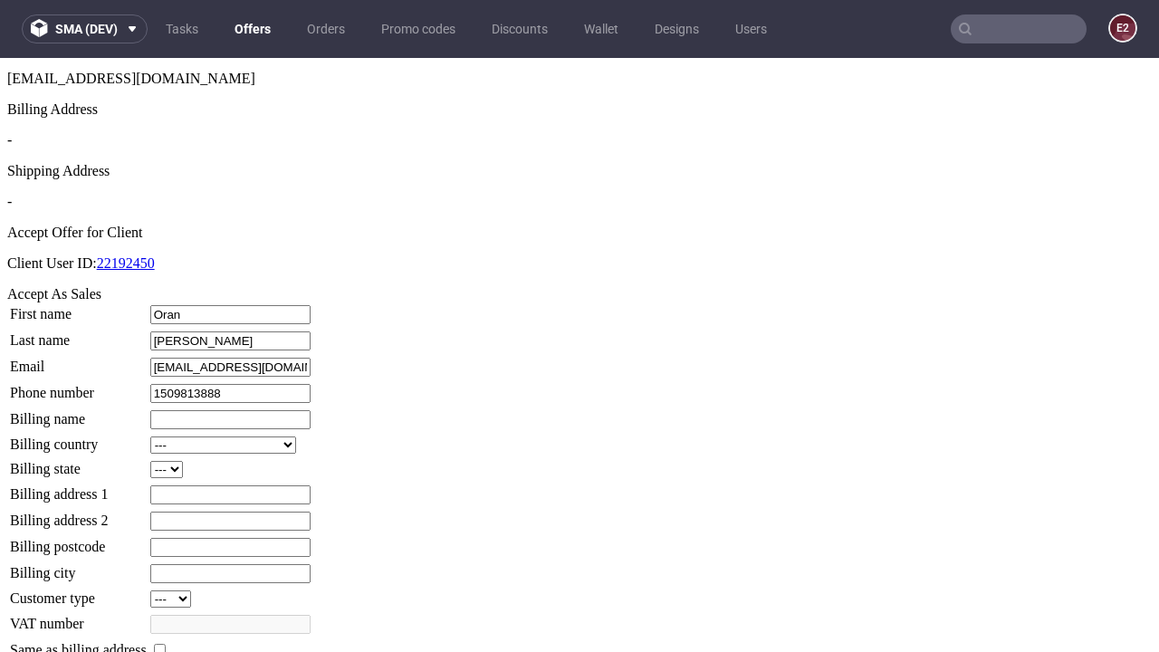  What do you see at coordinates (78, 256) in the screenshot?
I see `td: First name` at bounding box center [78, 256].